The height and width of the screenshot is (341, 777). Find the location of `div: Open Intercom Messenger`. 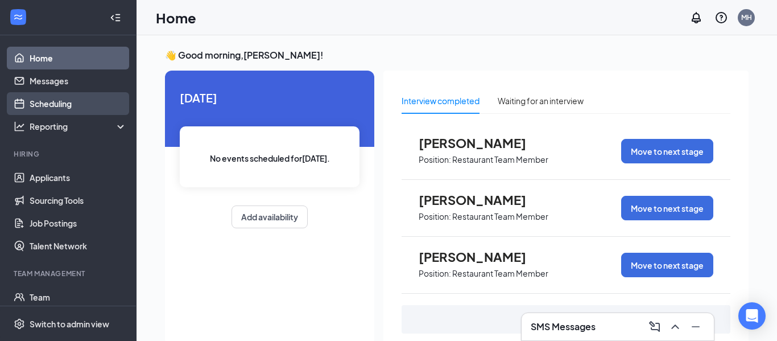

div: Open Intercom Messenger is located at coordinates (752, 316).